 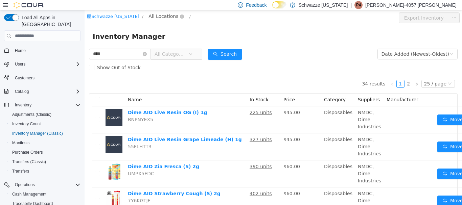 I want to click on button: Purchase Orders, so click(x=45, y=152).